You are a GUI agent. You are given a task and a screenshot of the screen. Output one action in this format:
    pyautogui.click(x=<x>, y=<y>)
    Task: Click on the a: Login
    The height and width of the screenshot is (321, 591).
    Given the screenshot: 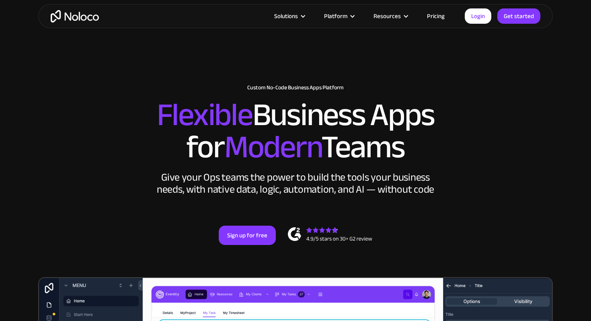 What is the action you would take?
    pyautogui.click(x=478, y=16)
    